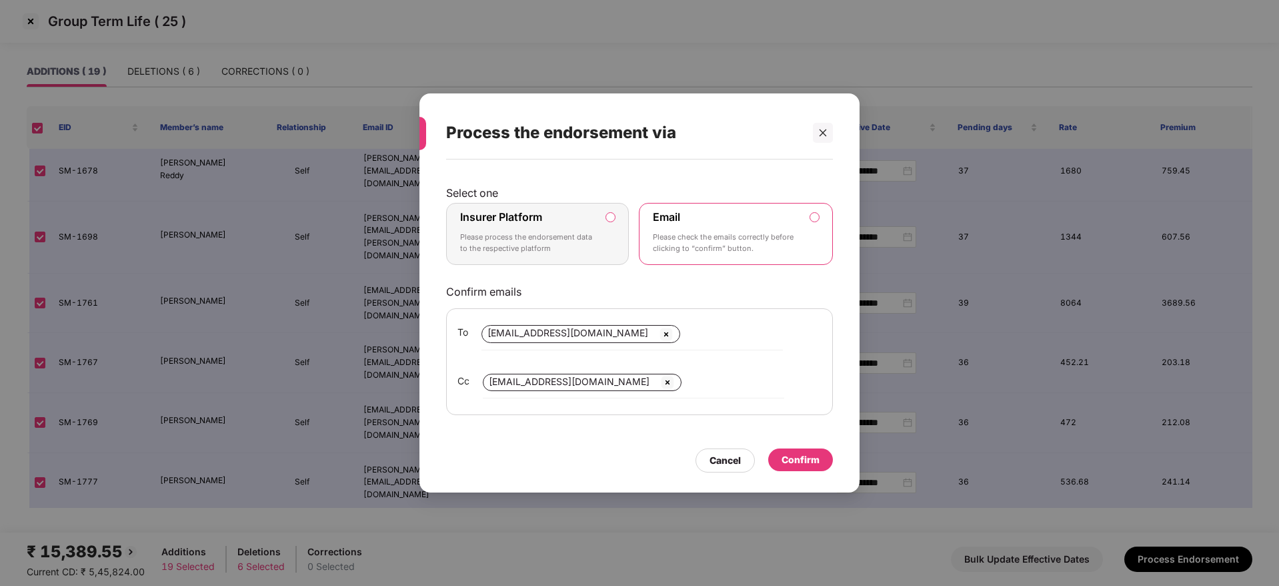  I want to click on label: Insurer Platform, so click(501, 217).